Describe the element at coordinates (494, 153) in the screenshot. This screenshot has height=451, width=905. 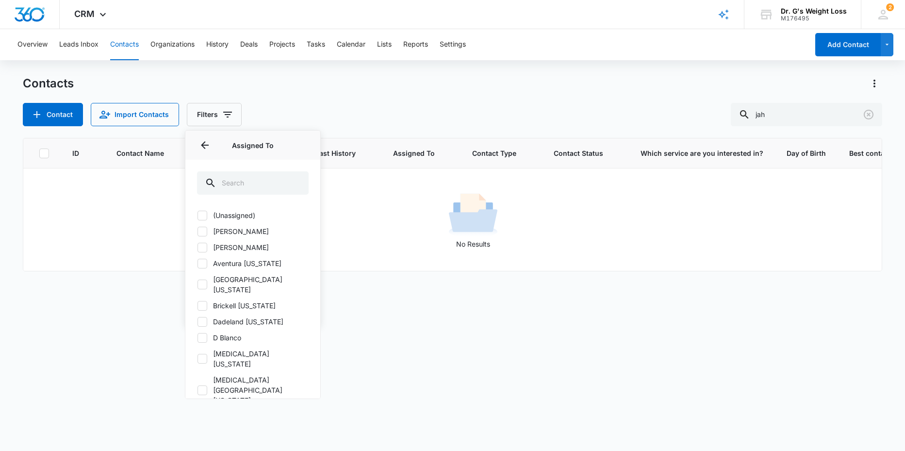
I see `span: Contact Type` at that location.